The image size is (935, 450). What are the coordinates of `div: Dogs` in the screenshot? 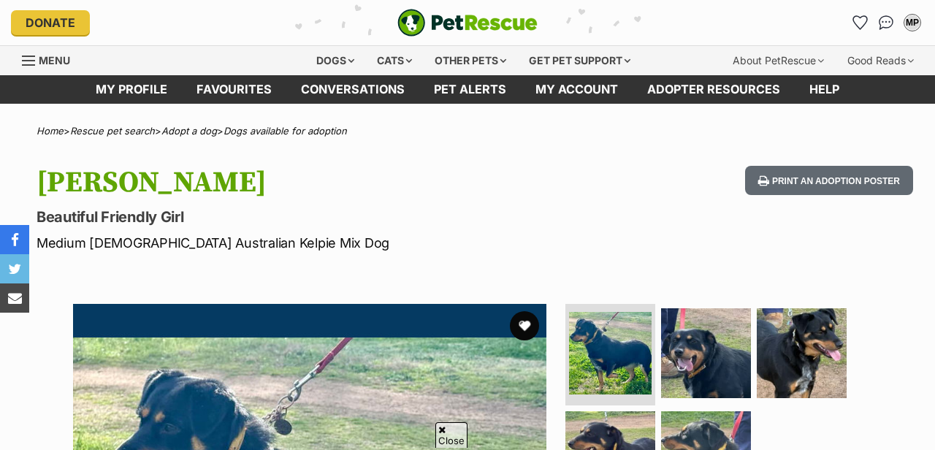 It's located at (335, 61).